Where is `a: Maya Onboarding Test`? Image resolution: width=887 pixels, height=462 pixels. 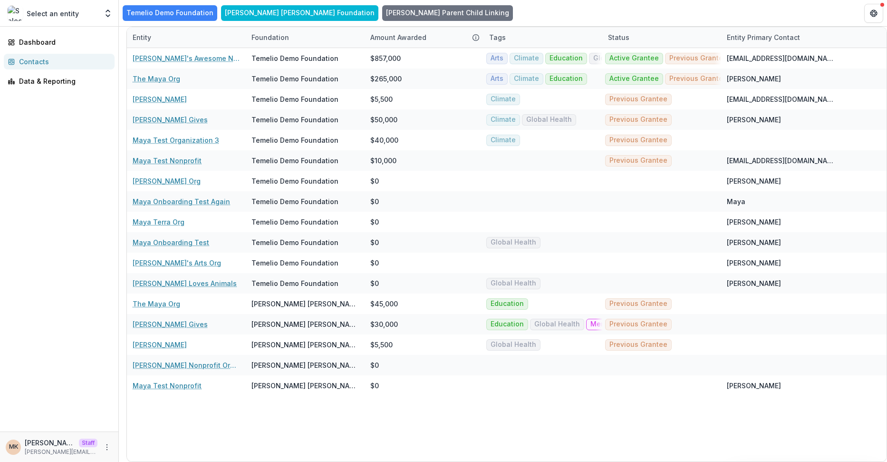 a: Maya Onboarding Test is located at coordinates (171, 242).